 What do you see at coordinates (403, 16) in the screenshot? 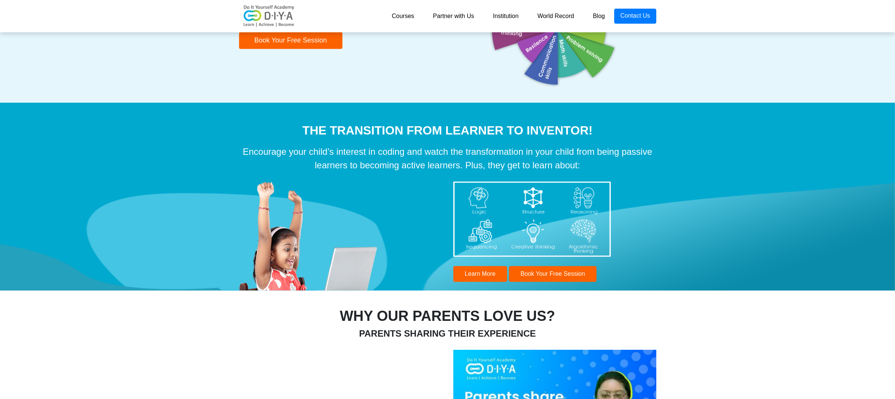
I see `a: Courses` at bounding box center [403, 16].